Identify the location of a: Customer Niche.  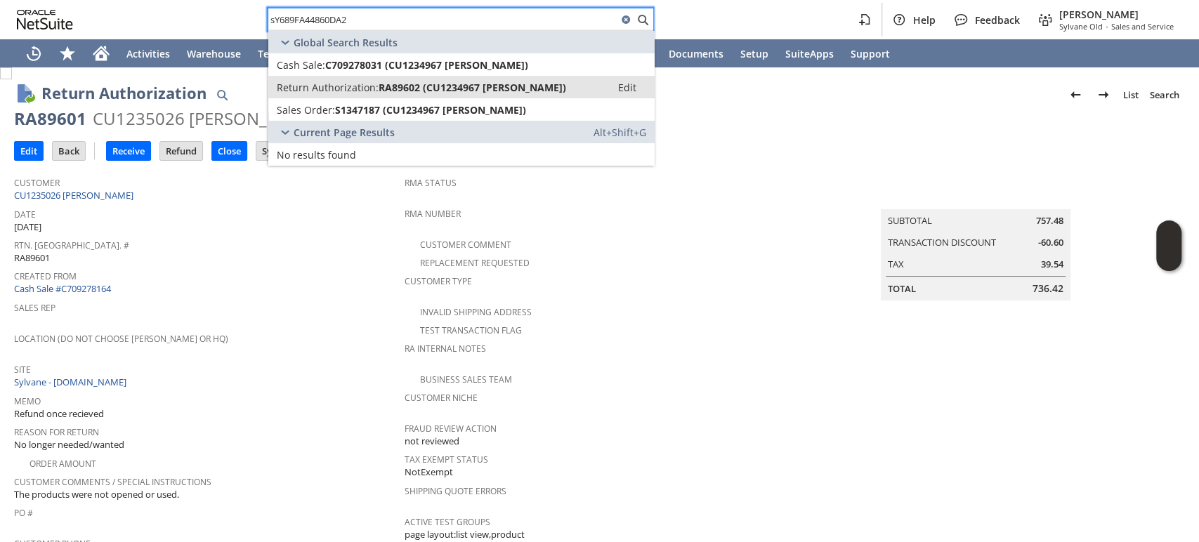
(441, 397).